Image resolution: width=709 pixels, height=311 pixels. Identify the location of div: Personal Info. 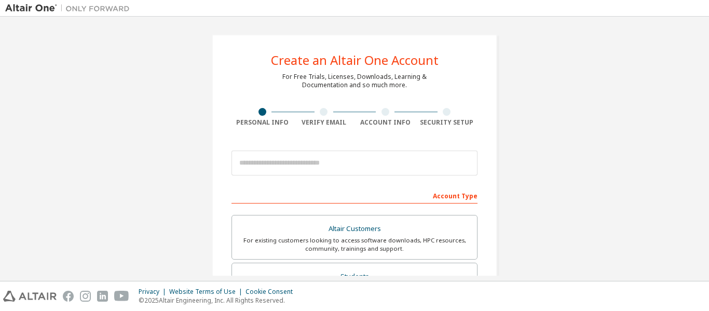
(262, 122).